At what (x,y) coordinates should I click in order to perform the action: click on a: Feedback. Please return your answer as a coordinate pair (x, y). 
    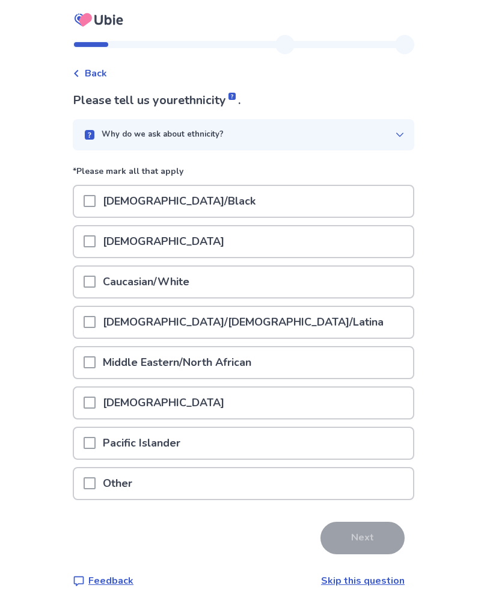
    Looking at the image, I should click on (103, 581).